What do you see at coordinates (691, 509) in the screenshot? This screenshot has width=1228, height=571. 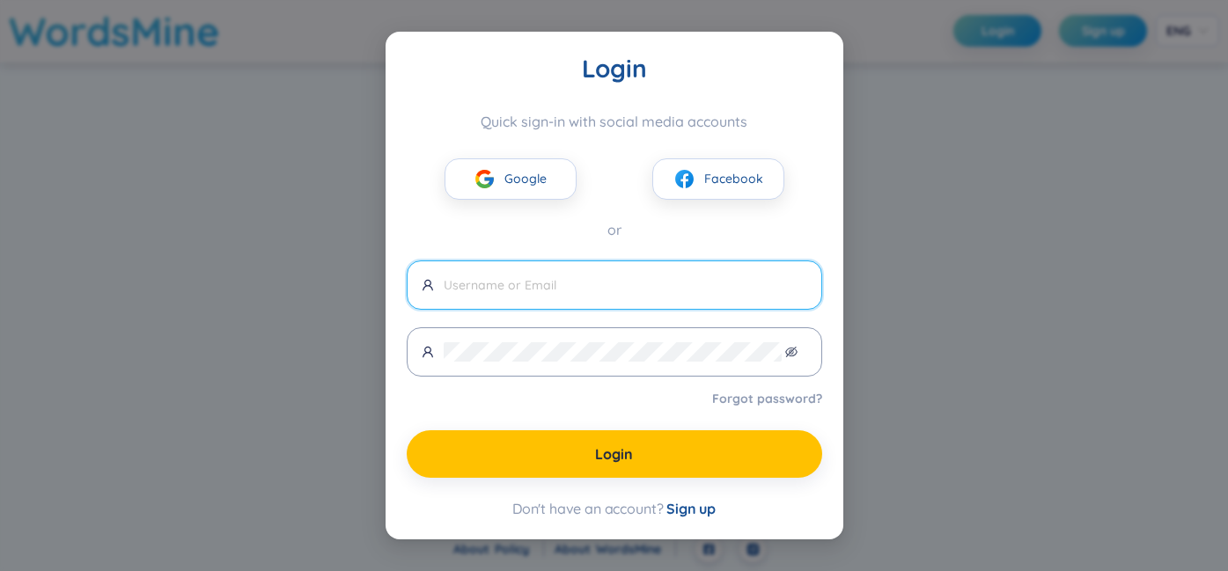 I see `span: Sign up` at bounding box center [691, 509].